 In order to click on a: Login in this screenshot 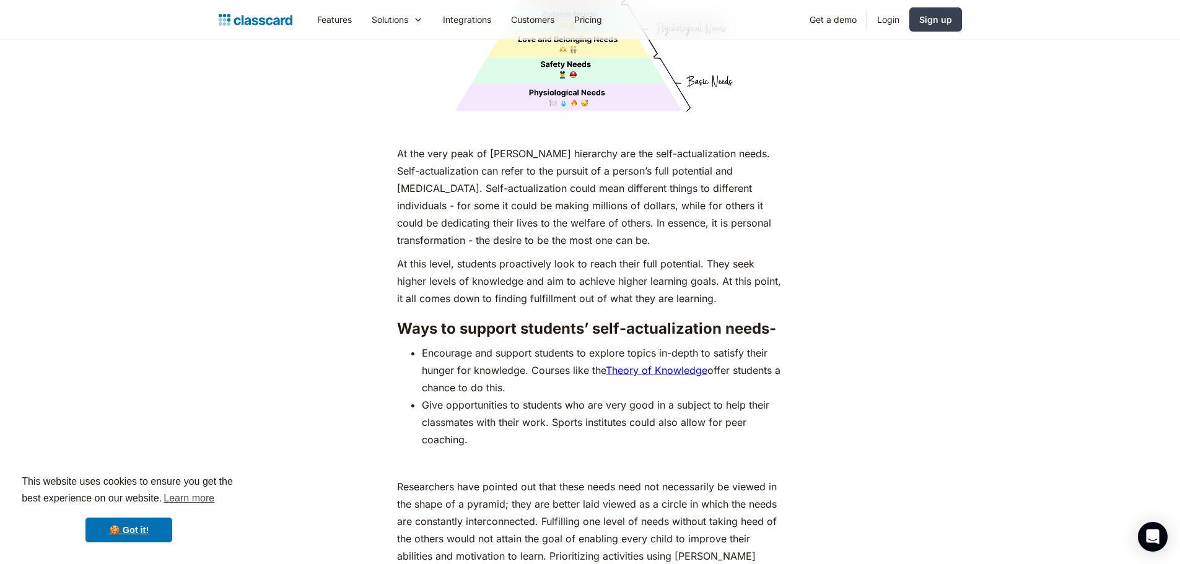, I will do `click(888, 19)`.